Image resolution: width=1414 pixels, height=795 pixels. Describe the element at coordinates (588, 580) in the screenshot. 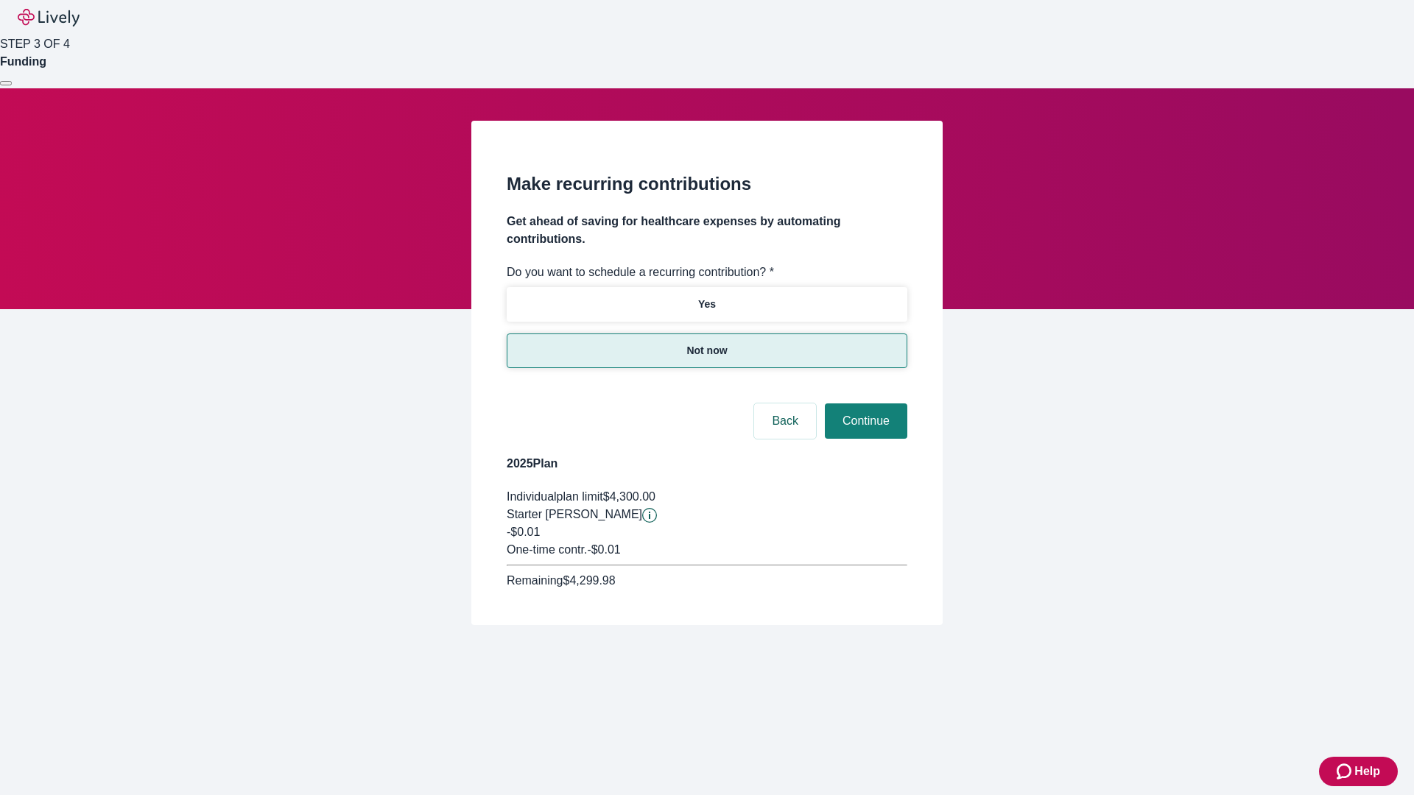

I see `span: $4,299.98` at that location.